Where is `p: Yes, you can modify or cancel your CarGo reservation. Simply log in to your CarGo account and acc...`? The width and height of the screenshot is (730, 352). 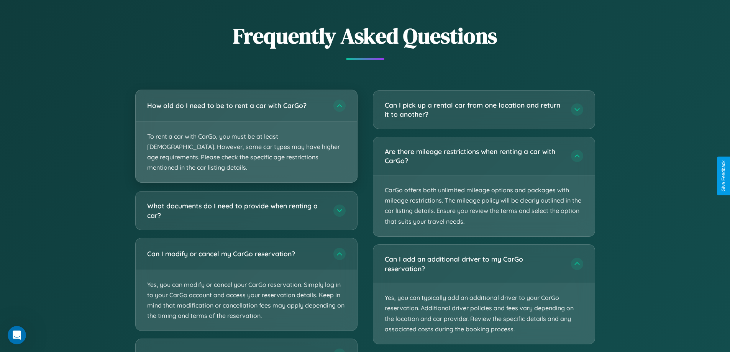
p: Yes, you can modify or cancel your CarGo reservation. Simply log in to your CarGo account and acc... is located at coordinates (246, 300).